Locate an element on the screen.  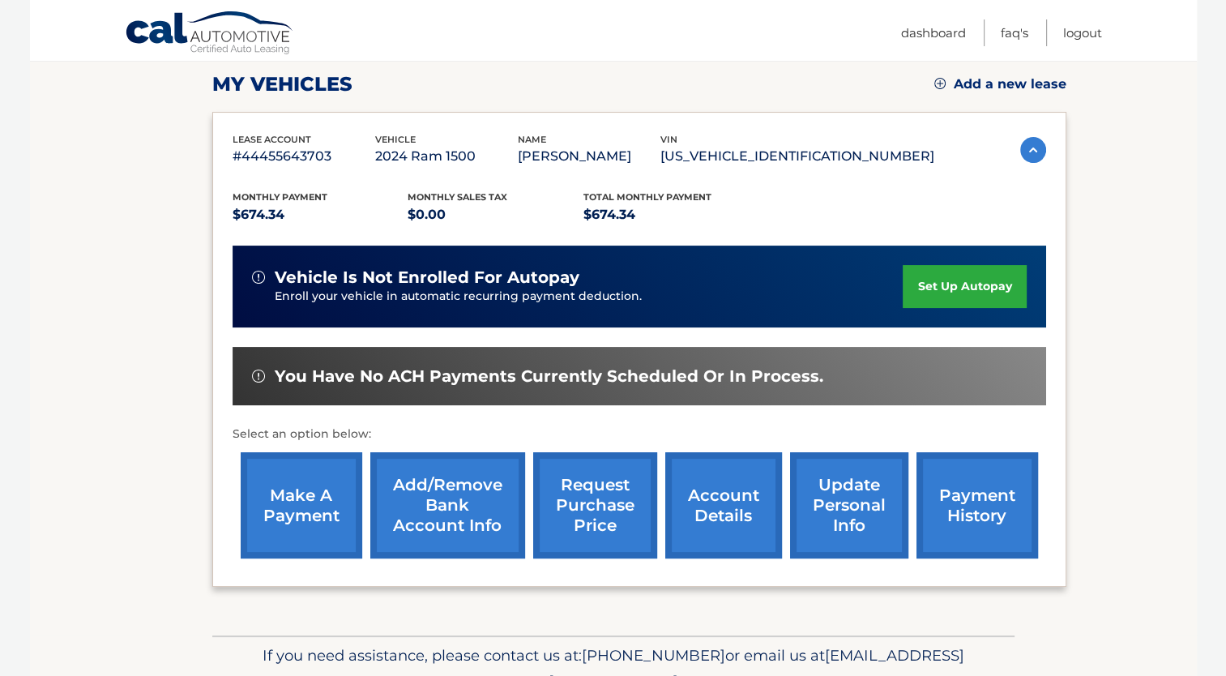
a: Logout is located at coordinates (1083, 32).